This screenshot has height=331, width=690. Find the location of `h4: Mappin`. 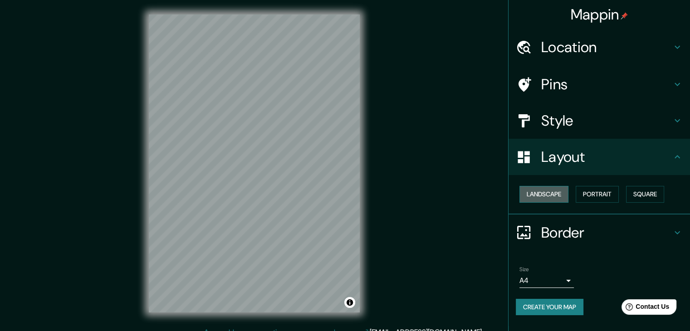

h4: Mappin is located at coordinates (599, 15).